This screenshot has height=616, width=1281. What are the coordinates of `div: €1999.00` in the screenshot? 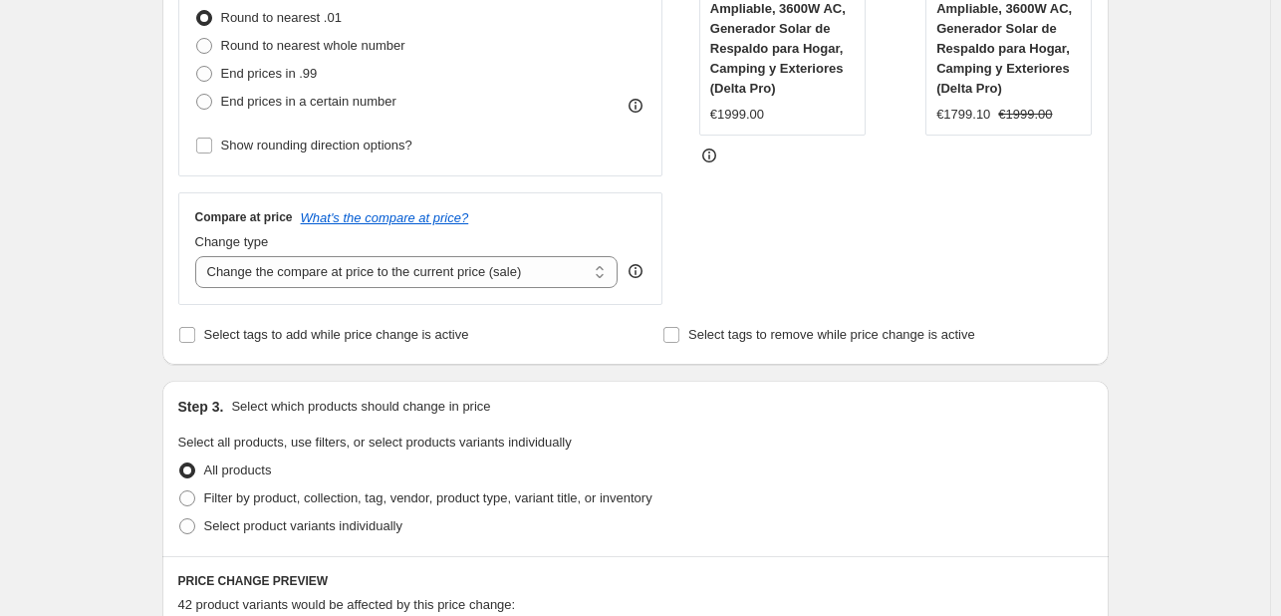 It's located at (737, 115).